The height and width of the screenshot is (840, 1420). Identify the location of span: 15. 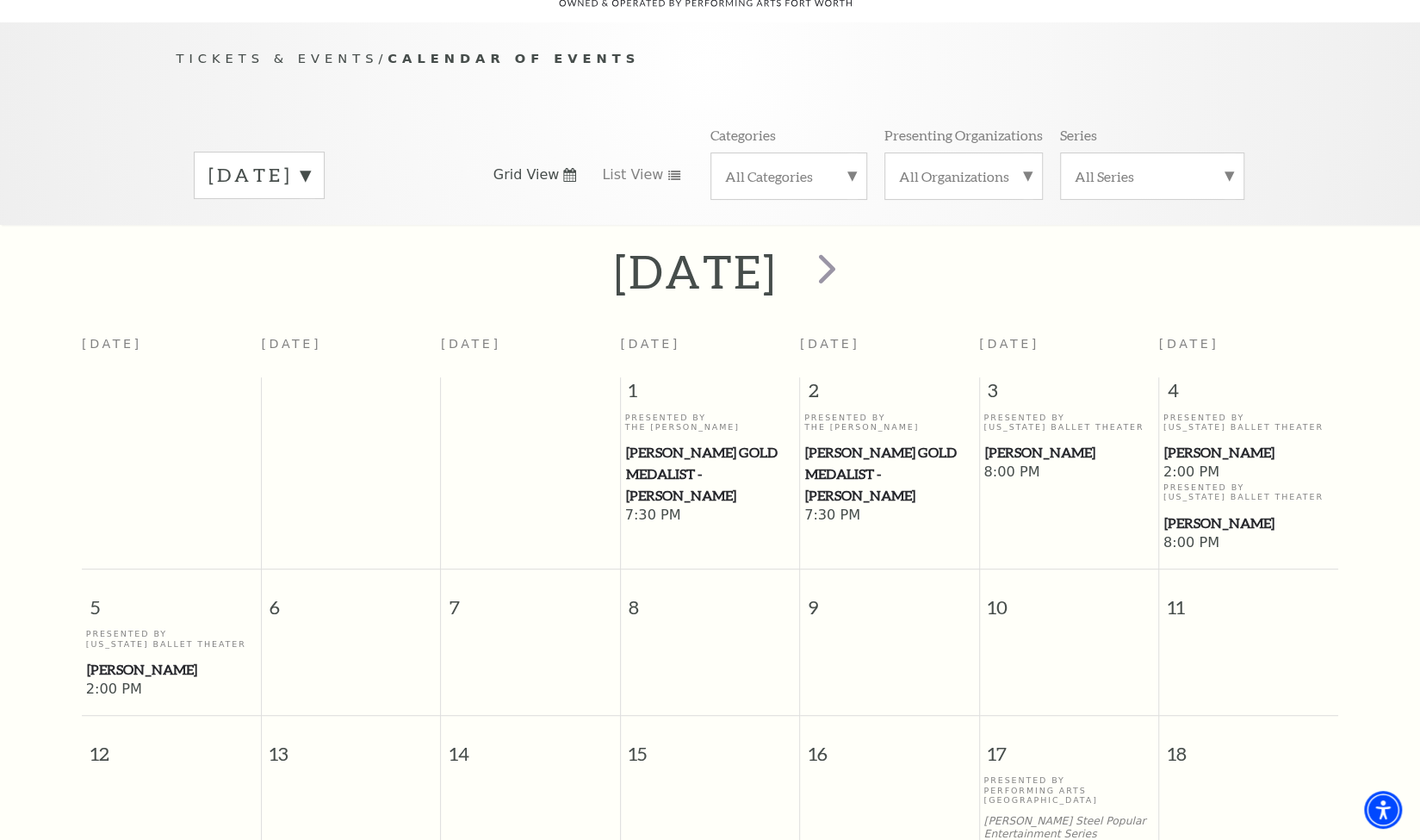
(710, 745).